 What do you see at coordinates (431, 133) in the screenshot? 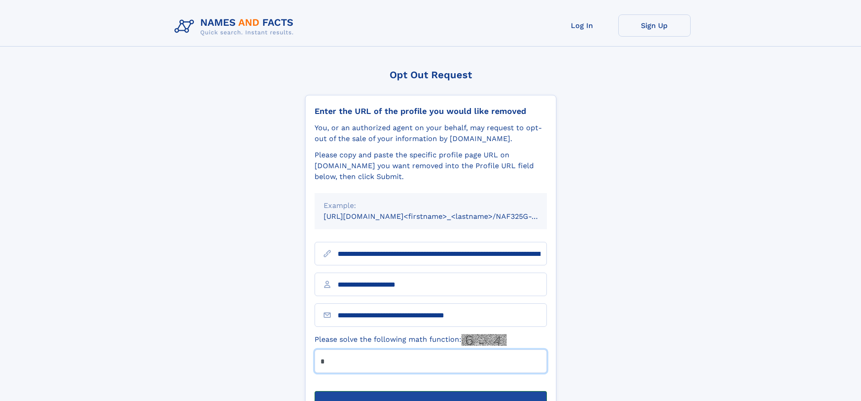
I see `div: You, or an authorized agent on your behalf, may request to opt-out of the sale of your informatio...` at bounding box center [431, 133].